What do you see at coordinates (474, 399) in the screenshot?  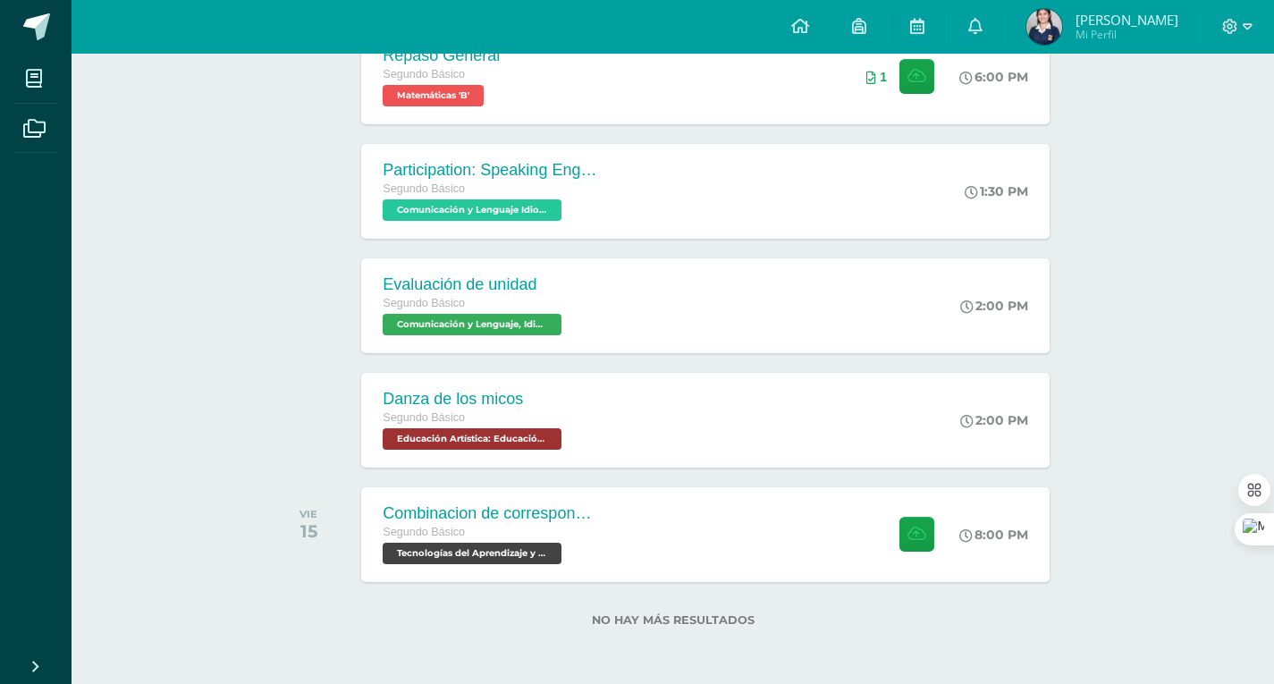 I see `div: Danza de los micos` at bounding box center [474, 399].